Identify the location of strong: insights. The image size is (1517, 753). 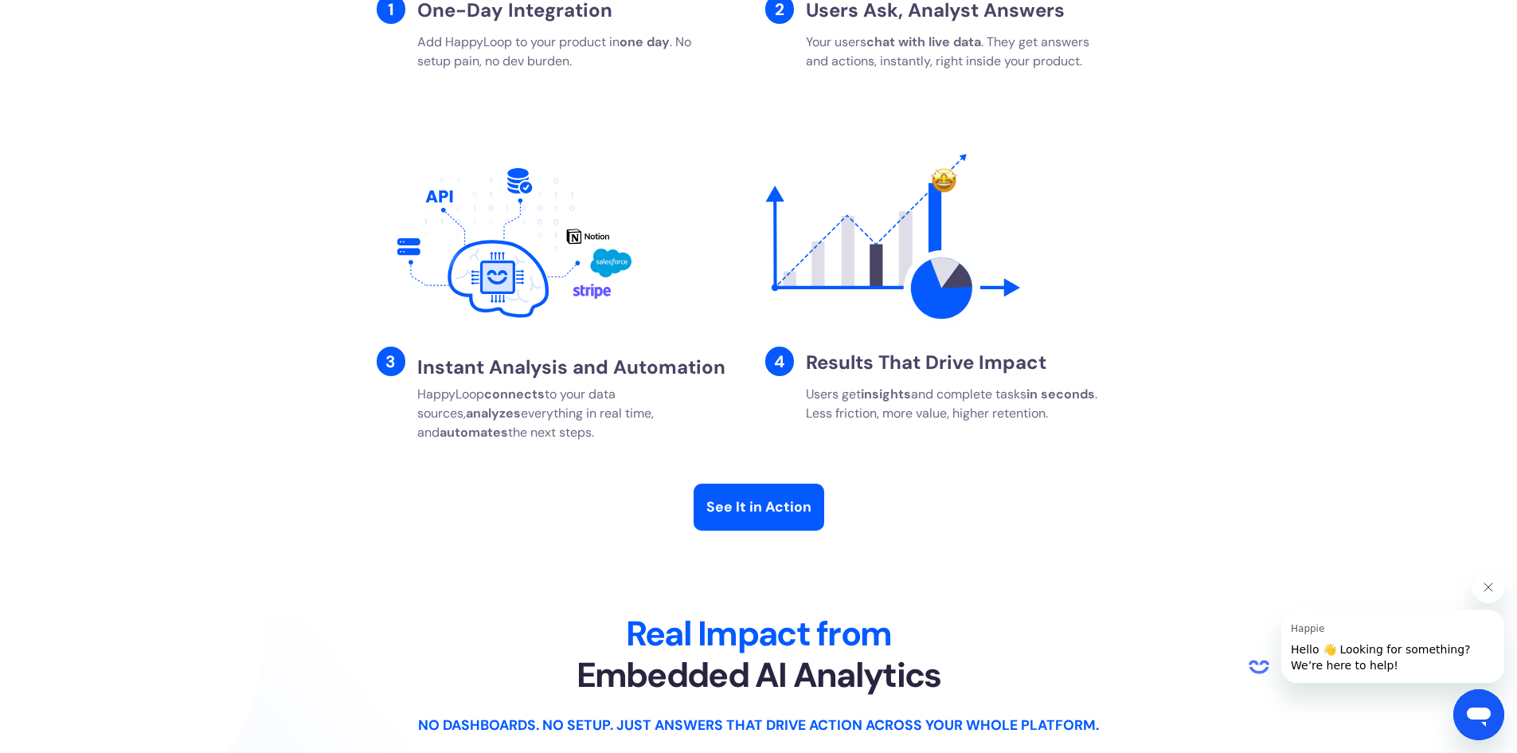
(886, 393).